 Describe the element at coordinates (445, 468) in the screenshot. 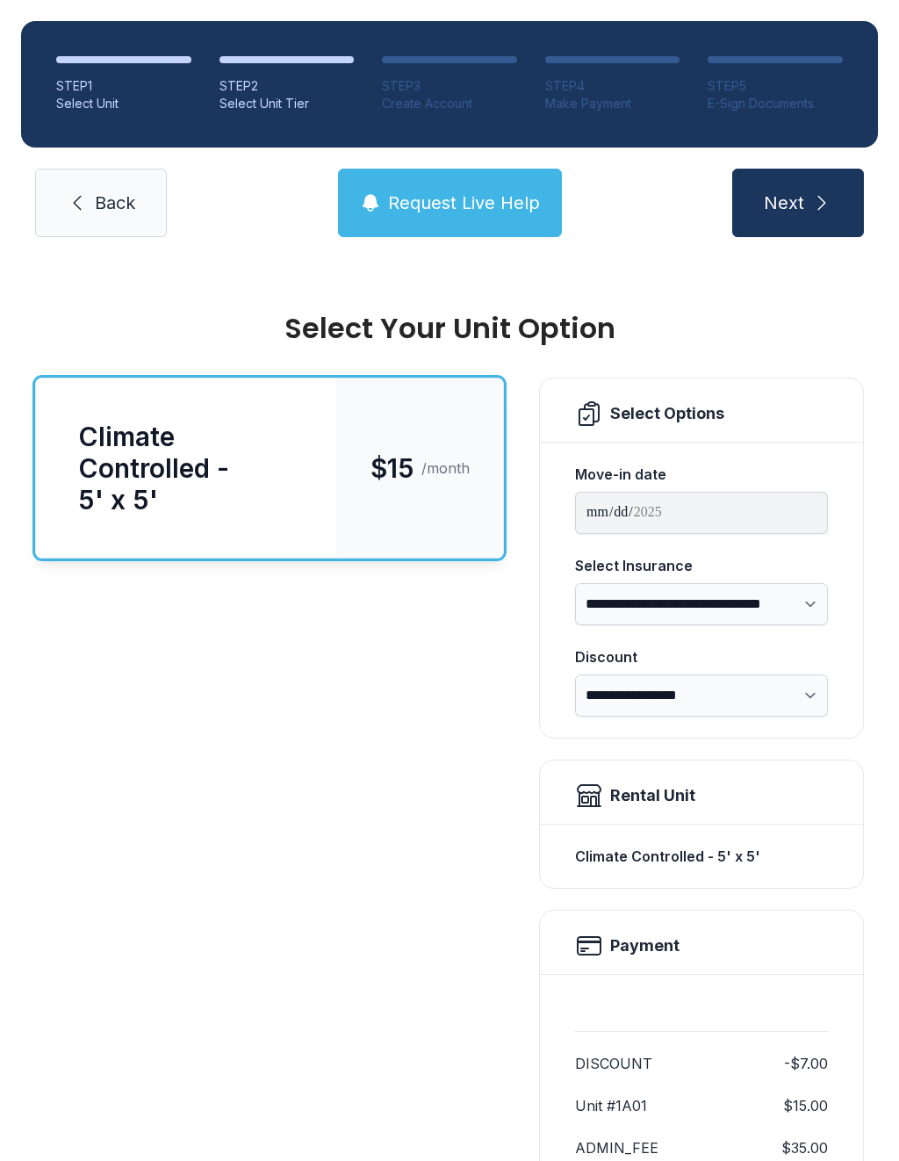

I see `span: /month` at that location.